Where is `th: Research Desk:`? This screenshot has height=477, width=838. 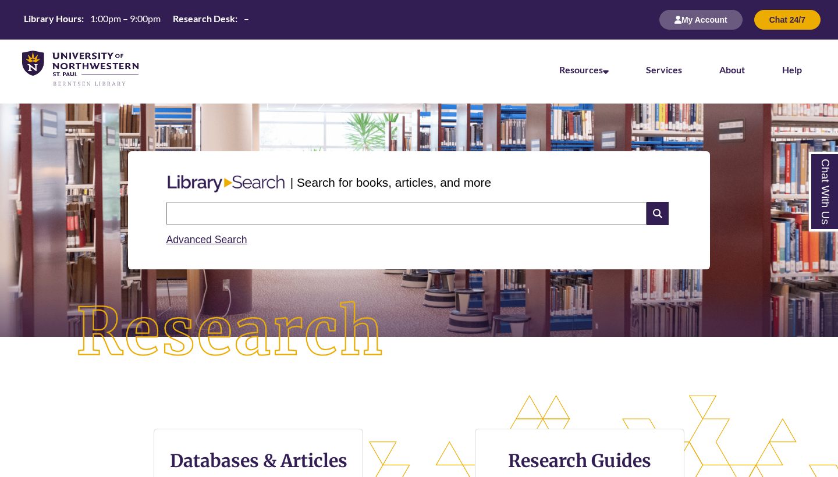 th: Research Desk: is located at coordinates (204, 19).